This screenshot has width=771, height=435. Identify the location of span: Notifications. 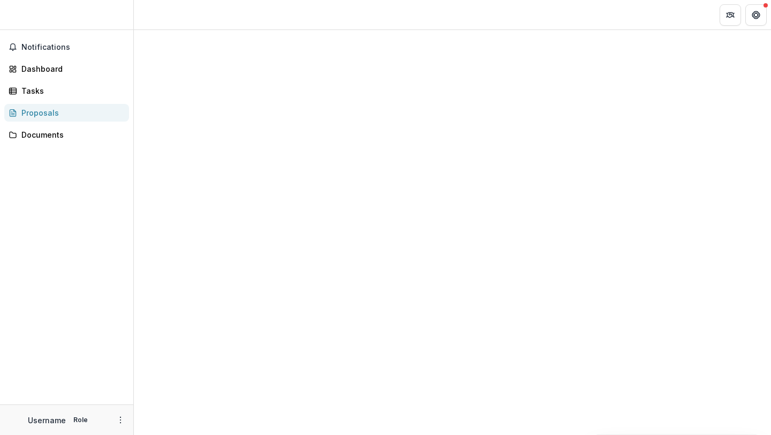
(73, 47).